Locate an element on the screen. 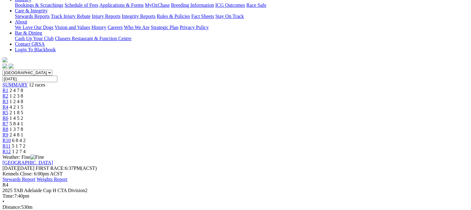 This screenshot has height=210, width=471. span: Time: is located at coordinates (8, 196).